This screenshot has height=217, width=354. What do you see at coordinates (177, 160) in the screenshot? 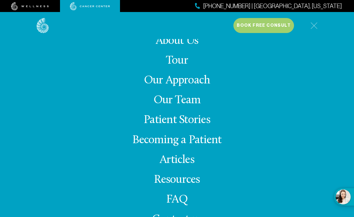
I see `a: Articles` at bounding box center [177, 160].